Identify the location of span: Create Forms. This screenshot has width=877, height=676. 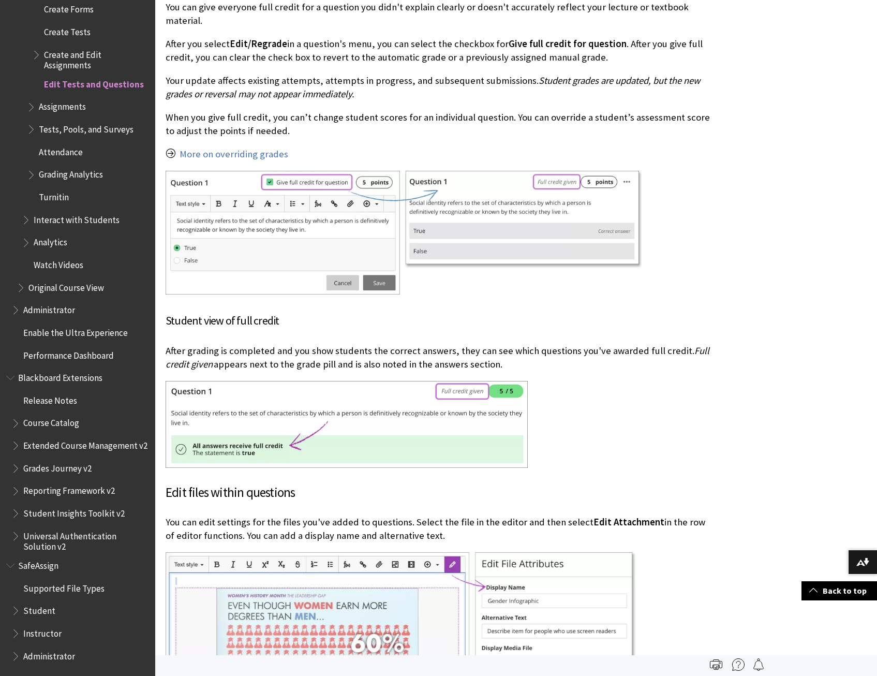
(69, 7).